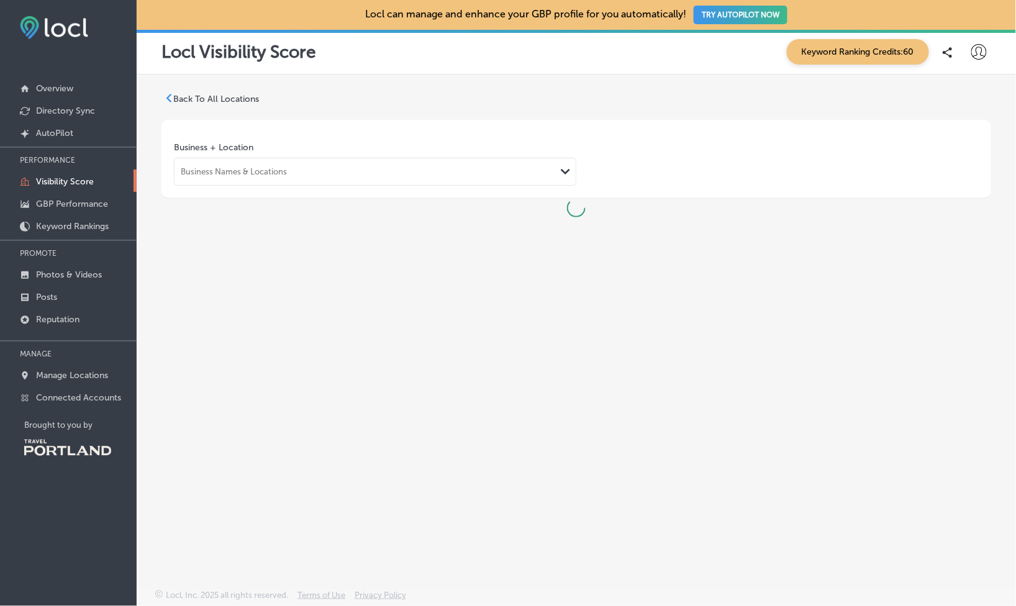 This screenshot has height=606, width=1016. I want to click on p: Locl Visibility Score, so click(238, 52).